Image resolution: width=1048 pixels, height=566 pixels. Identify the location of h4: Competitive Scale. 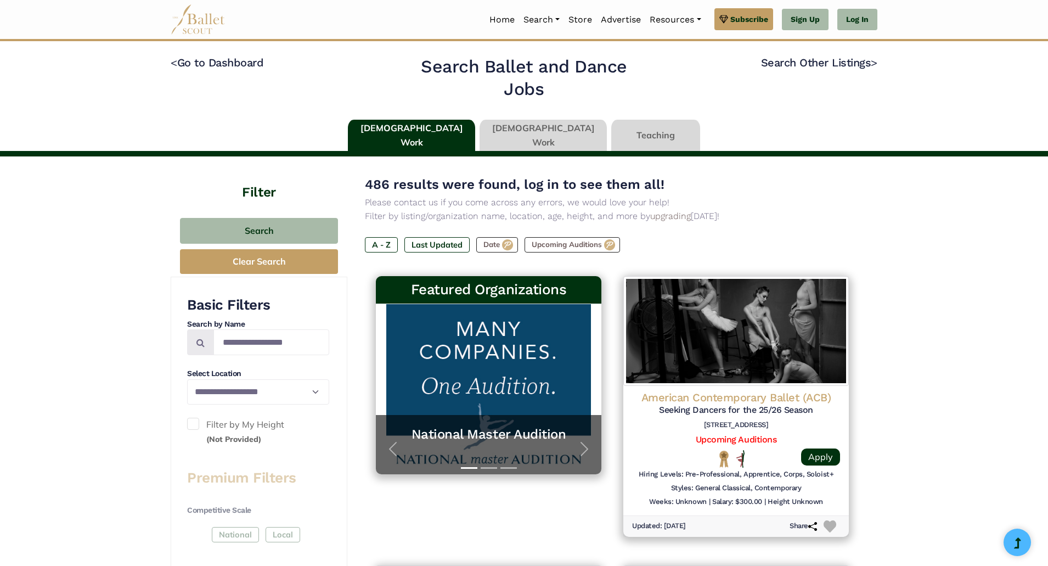
(258, 510).